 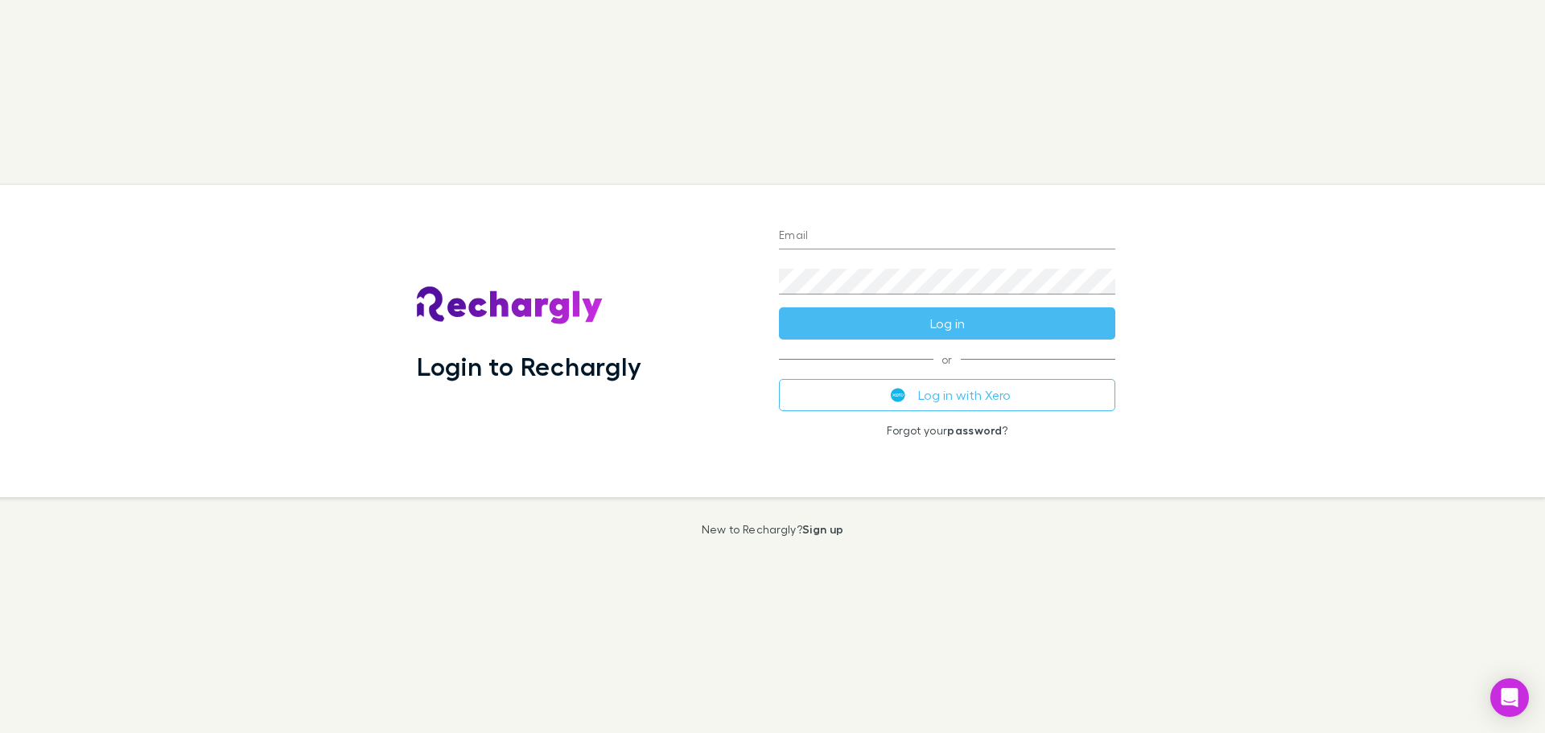 What do you see at coordinates (1510, 698) in the screenshot?
I see `div: Open Intercom Messenger` at bounding box center [1510, 698].